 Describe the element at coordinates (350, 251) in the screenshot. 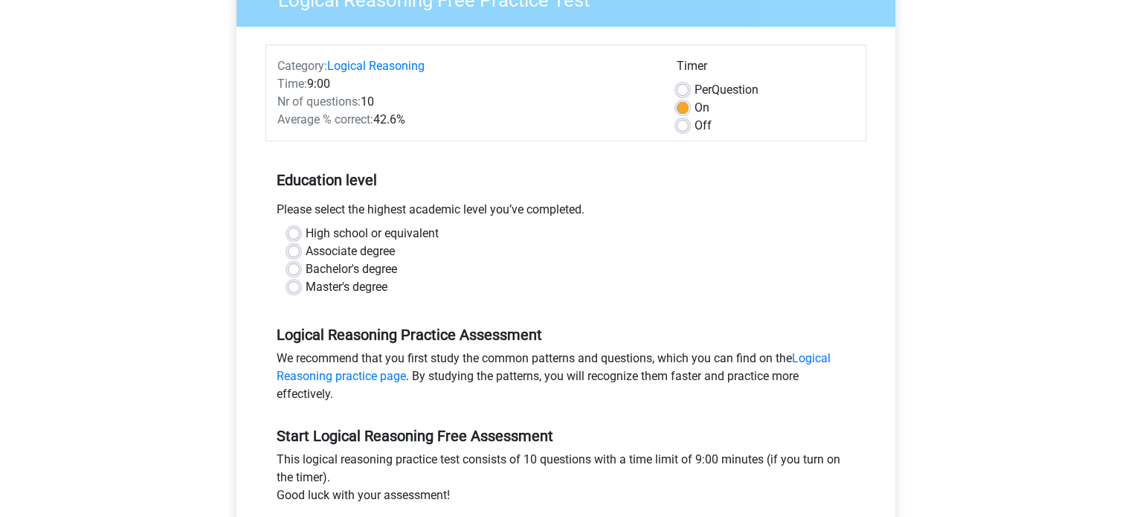

I see `label: Associate degree` at that location.